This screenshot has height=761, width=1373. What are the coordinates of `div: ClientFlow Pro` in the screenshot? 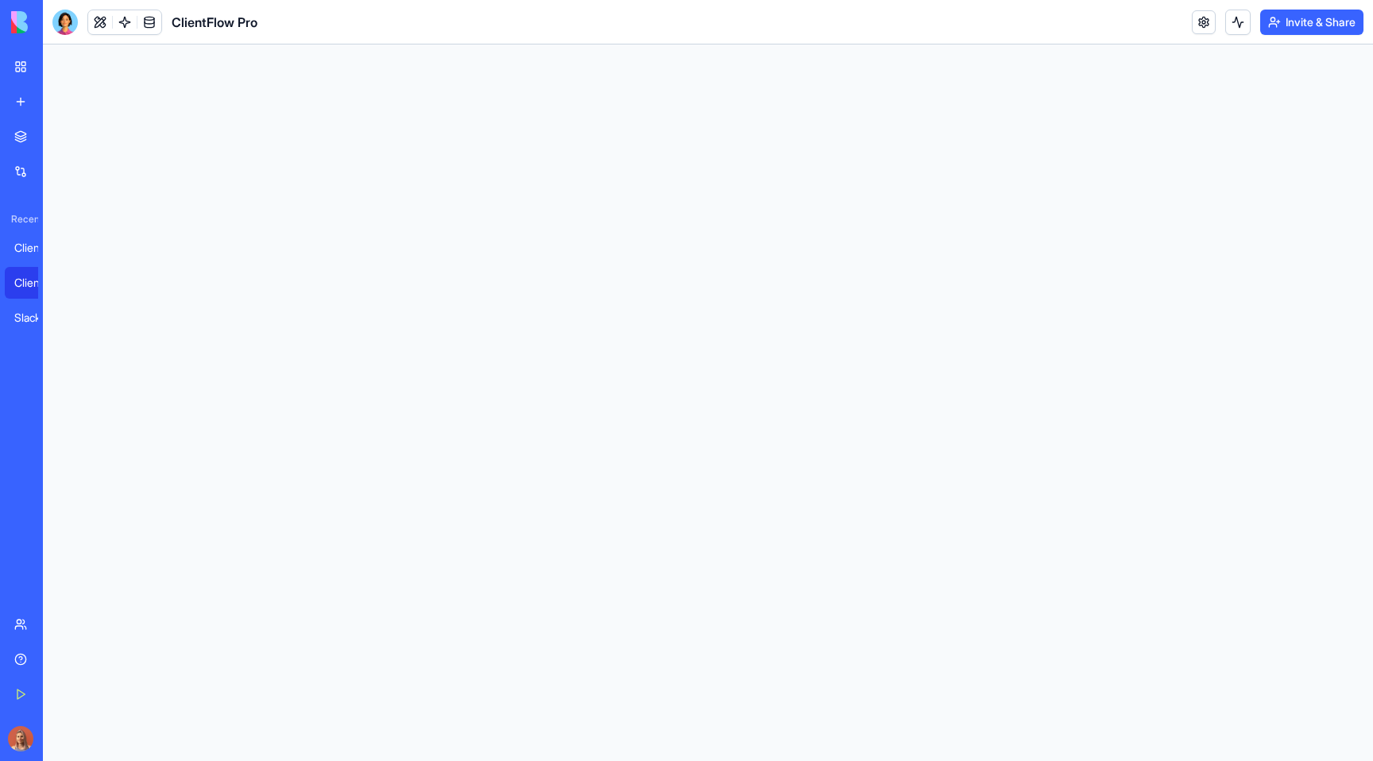 It's located at (37, 283).